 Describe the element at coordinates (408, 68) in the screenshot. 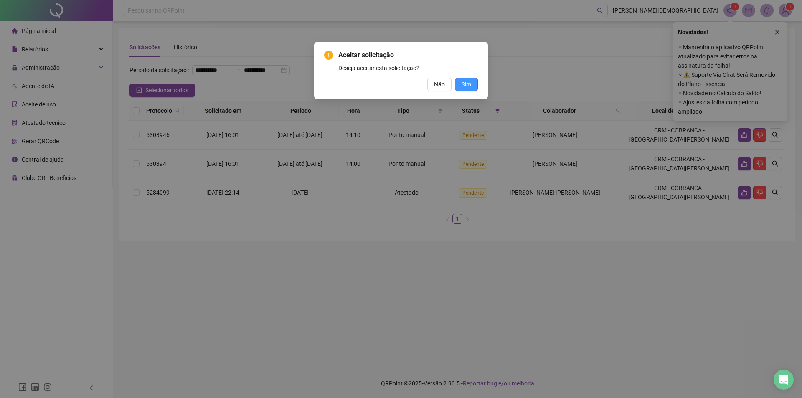

I see `div: Deseja aceitar esta solicitação?` at that location.